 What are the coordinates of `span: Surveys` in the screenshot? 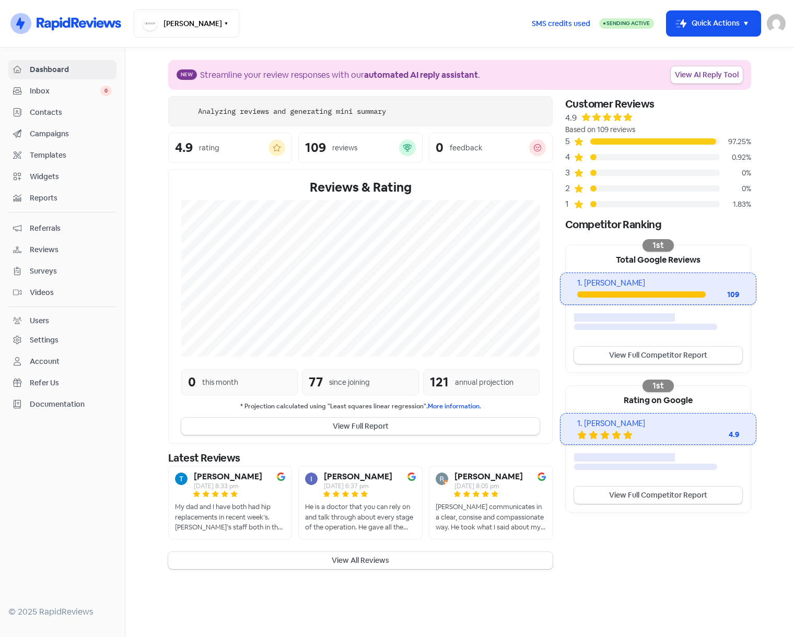 It's located at (71, 271).